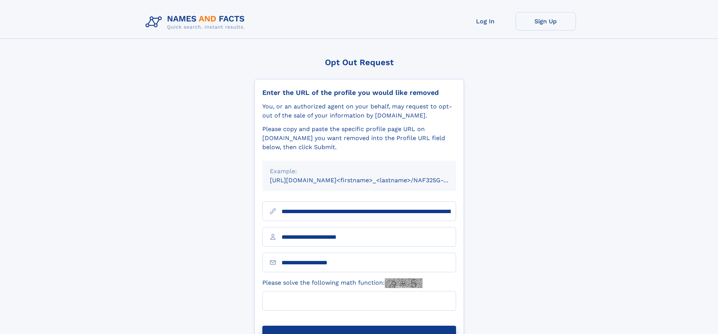 The width and height of the screenshot is (718, 334). What do you see at coordinates (486, 21) in the screenshot?
I see `a: Log In` at bounding box center [486, 21].